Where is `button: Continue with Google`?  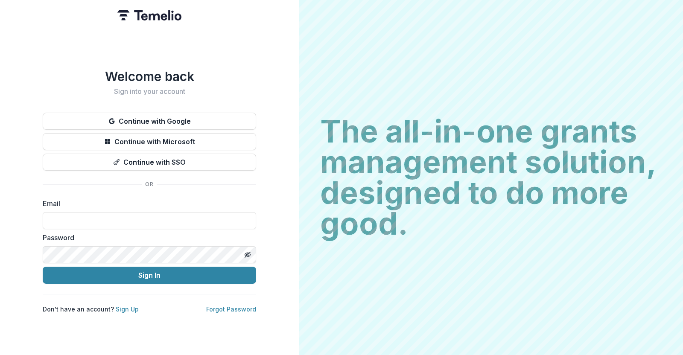 button: Continue with Google is located at coordinates (149, 121).